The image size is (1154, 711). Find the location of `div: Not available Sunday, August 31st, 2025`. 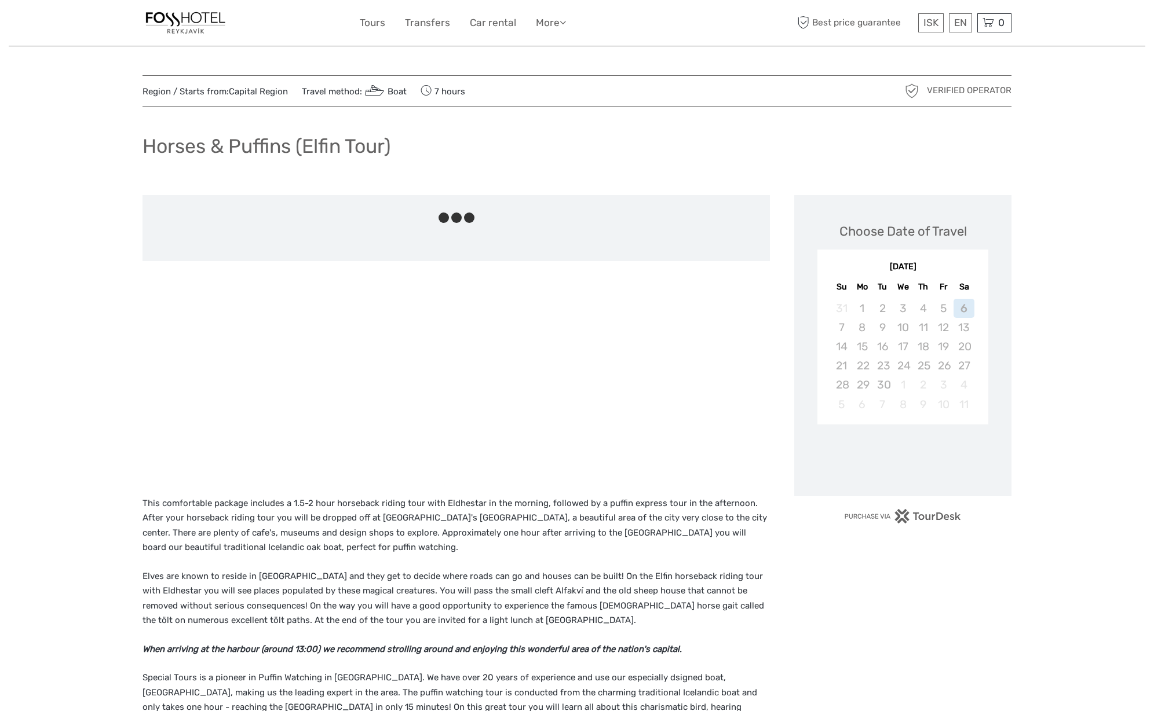

div: Not available Sunday, August 31st, 2025 is located at coordinates (841, 308).